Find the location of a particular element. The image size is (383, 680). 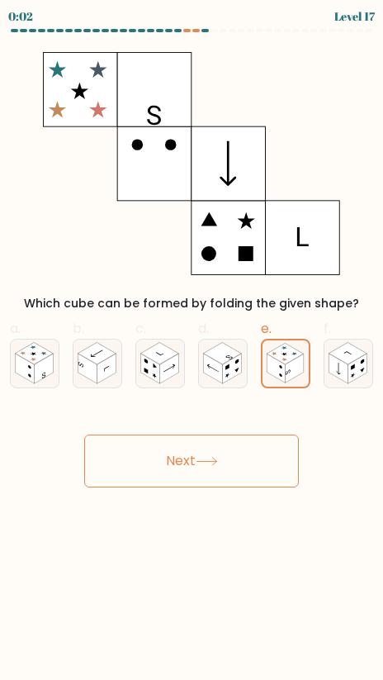

span: a. is located at coordinates (15, 328).